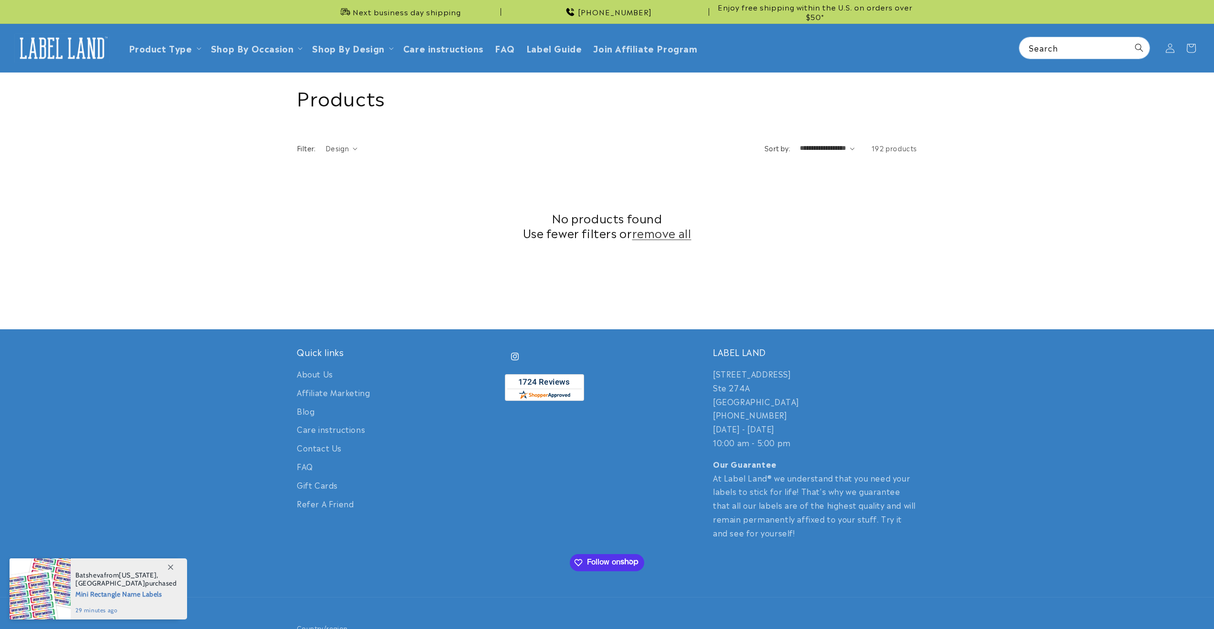  What do you see at coordinates (306, 148) in the screenshot?
I see `h2: Filter:` at bounding box center [306, 148].